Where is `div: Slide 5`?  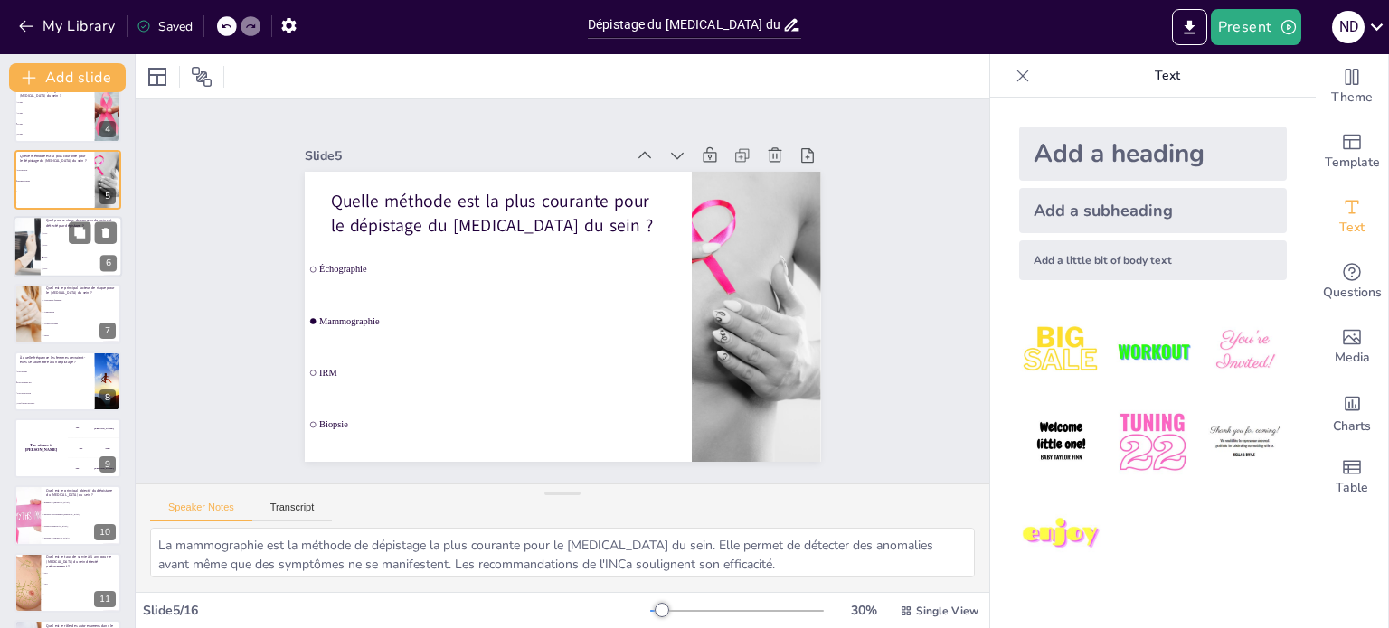
div: Slide 5 is located at coordinates (598, 127).